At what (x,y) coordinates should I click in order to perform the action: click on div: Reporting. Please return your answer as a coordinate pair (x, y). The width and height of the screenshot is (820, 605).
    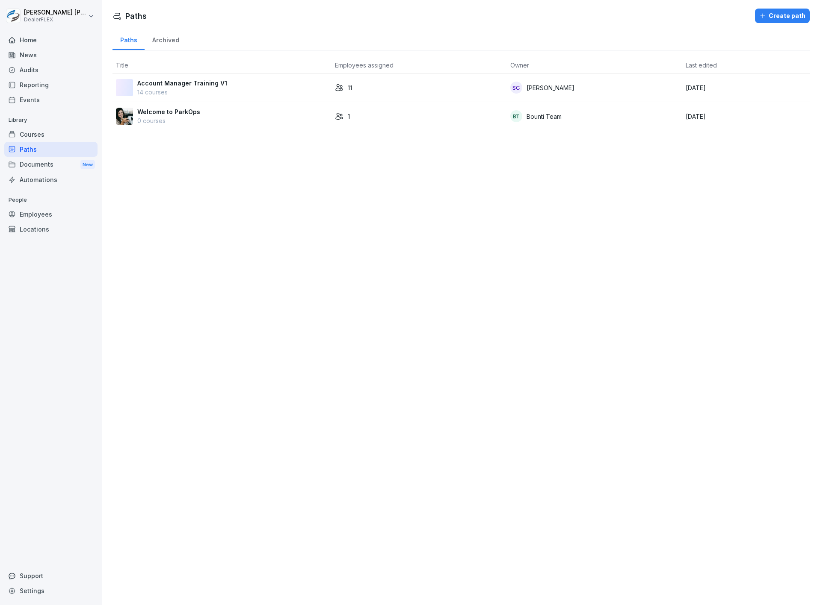
    Looking at the image, I should click on (51, 85).